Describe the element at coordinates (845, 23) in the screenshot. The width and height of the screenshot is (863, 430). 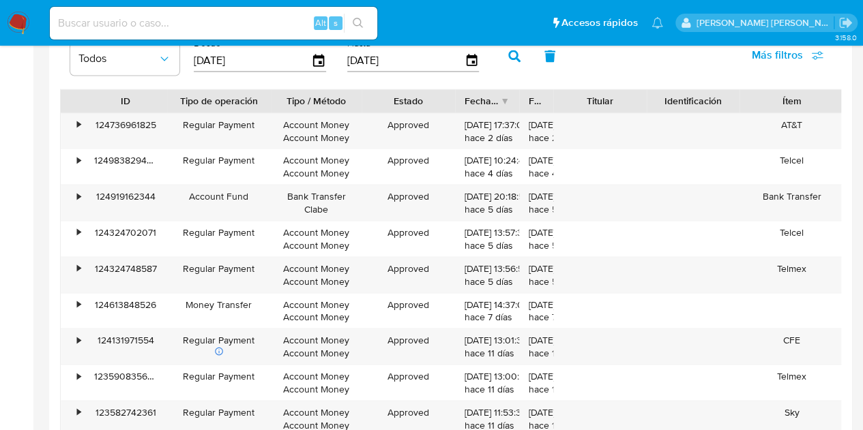
I see `a: Salir` at that location.